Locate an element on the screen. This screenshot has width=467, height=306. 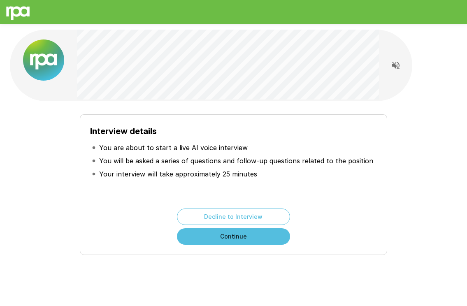
img: new%2520logo%2520(1).png is located at coordinates (44, 60).